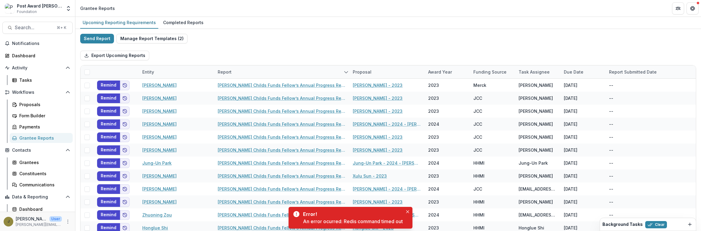  What do you see at coordinates (56, 219) in the screenshot?
I see `p: User` at bounding box center [56, 219].